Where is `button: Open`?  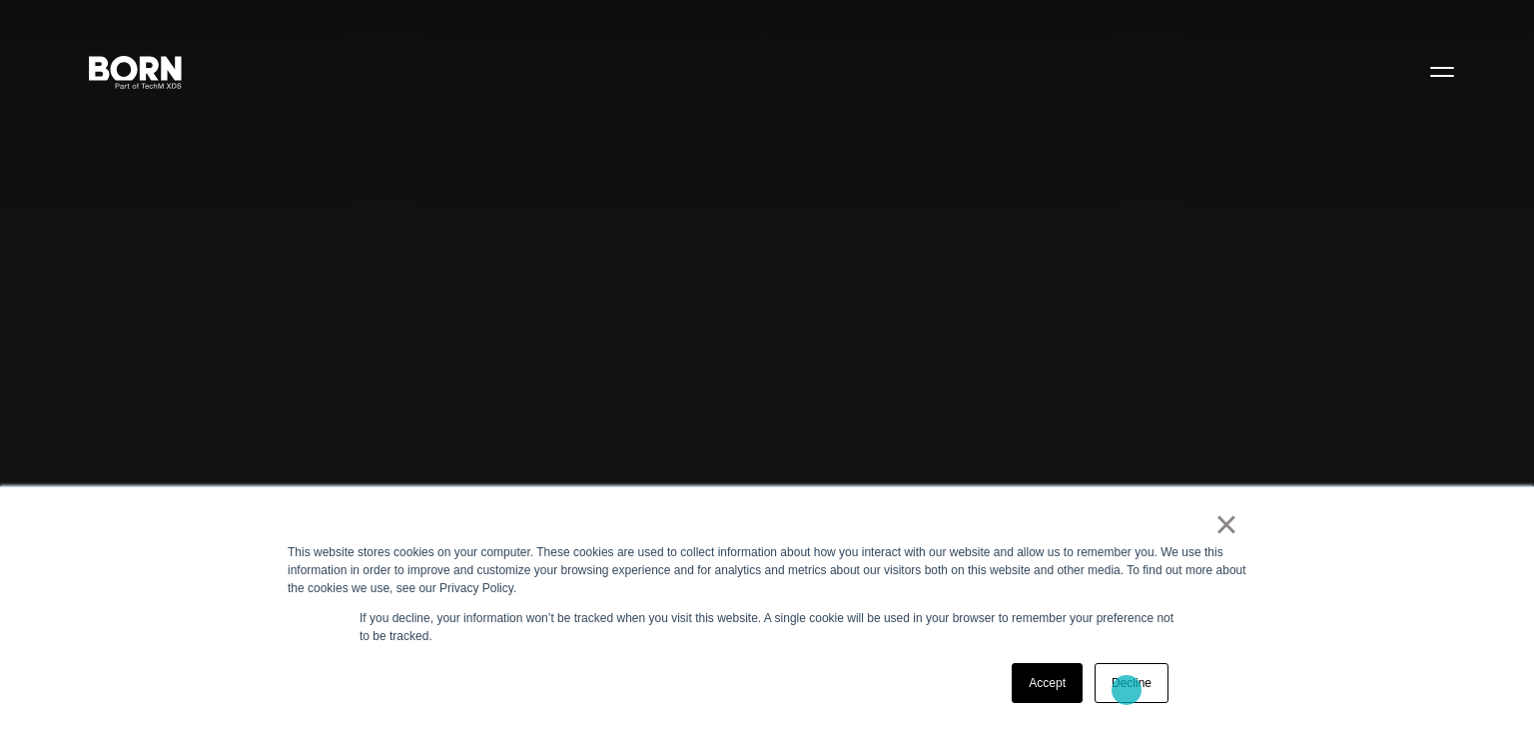
button: Open is located at coordinates (1443, 71).